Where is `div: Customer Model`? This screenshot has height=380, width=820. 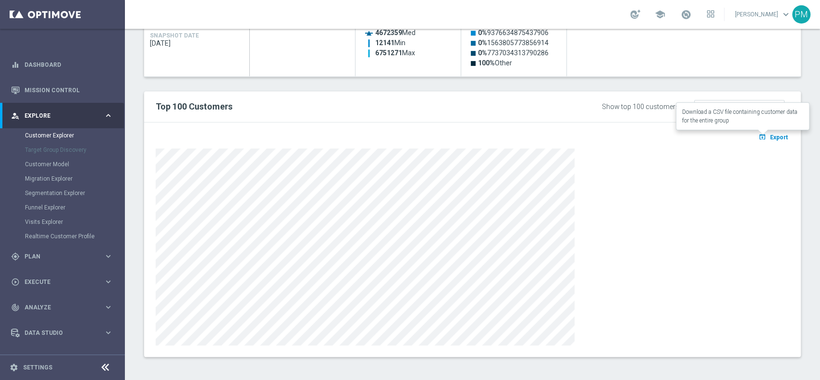
div: Customer Model is located at coordinates (74, 164).